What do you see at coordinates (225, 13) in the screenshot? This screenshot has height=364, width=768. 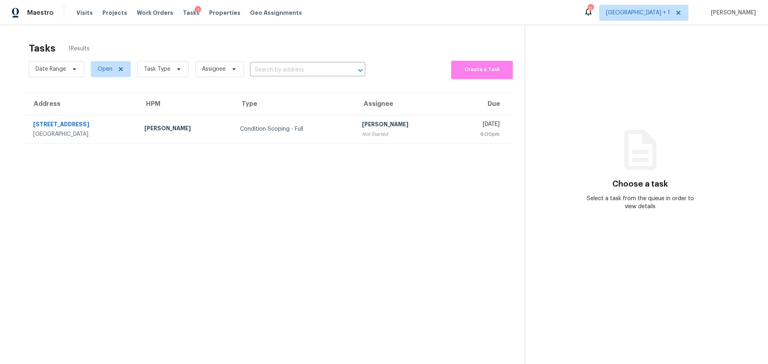 I see `span: Properties` at bounding box center [225, 13].